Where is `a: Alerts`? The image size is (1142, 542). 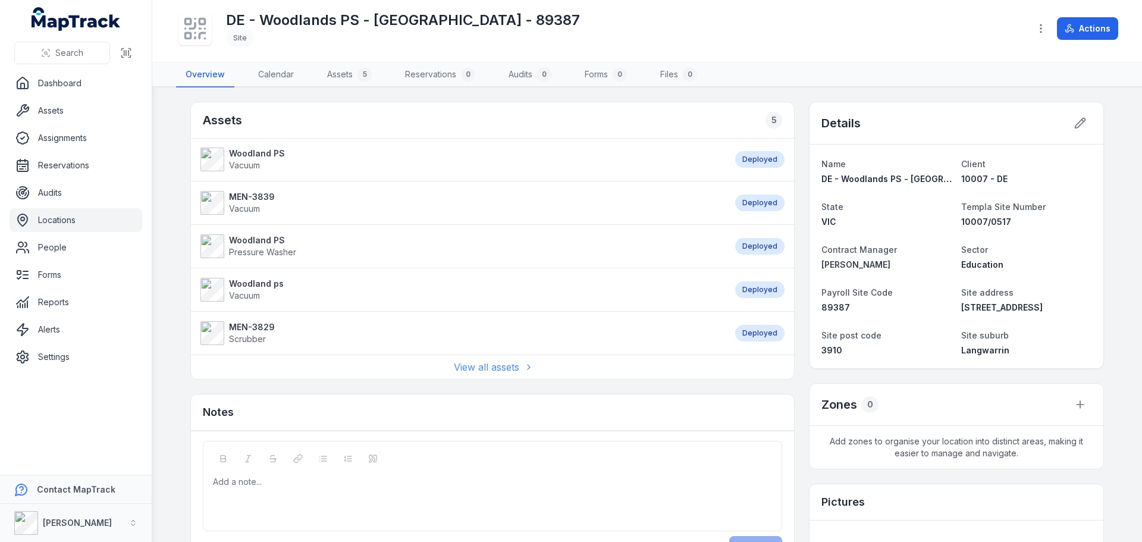 a: Alerts is located at coordinates (76, 329).